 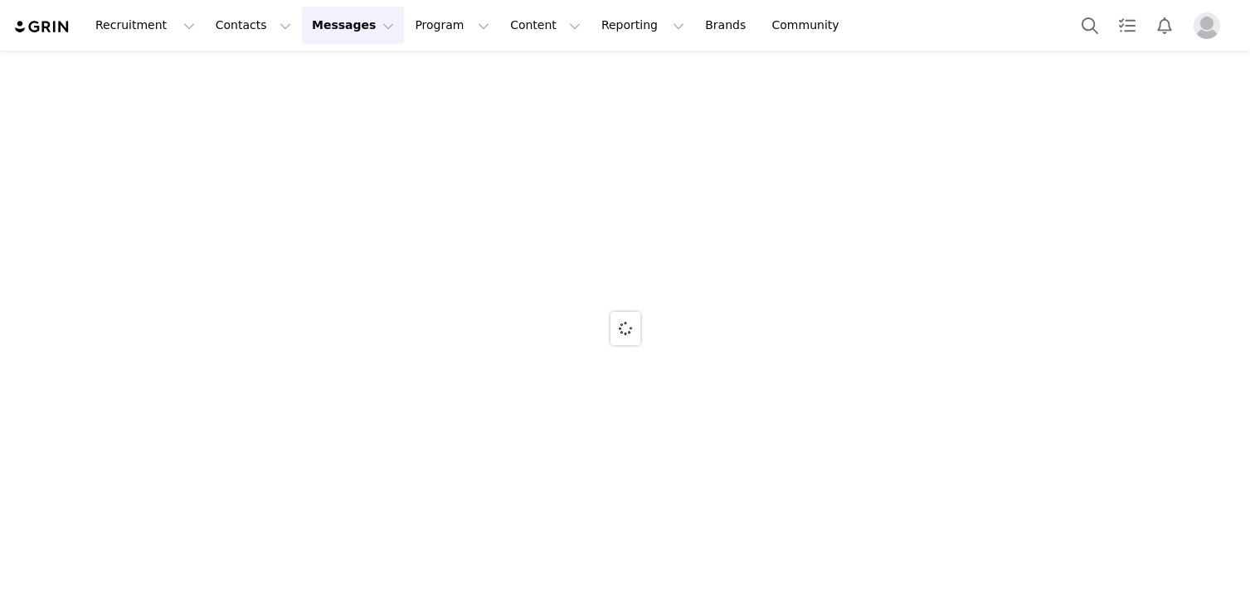 I want to click on img: grin logo, so click(x=42, y=27).